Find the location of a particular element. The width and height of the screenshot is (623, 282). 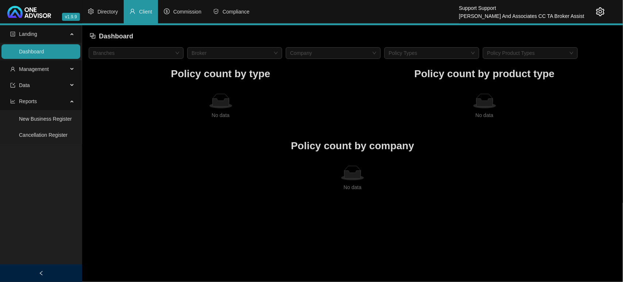

span: Dashboard is located at coordinates (116, 36).